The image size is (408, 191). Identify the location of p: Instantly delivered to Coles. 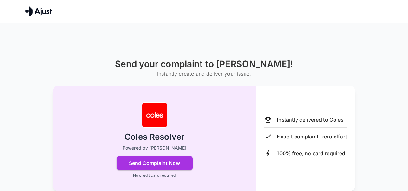
(310, 120).